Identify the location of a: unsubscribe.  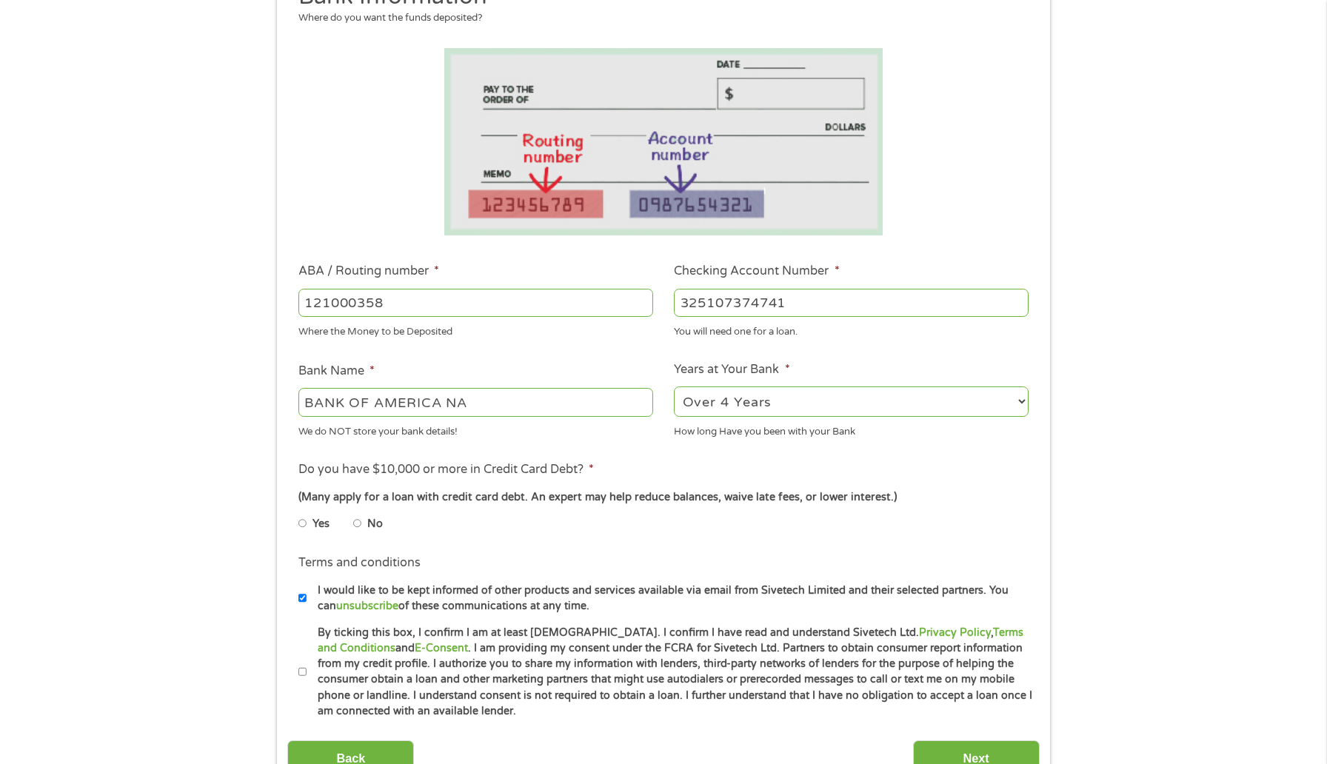
(367, 606).